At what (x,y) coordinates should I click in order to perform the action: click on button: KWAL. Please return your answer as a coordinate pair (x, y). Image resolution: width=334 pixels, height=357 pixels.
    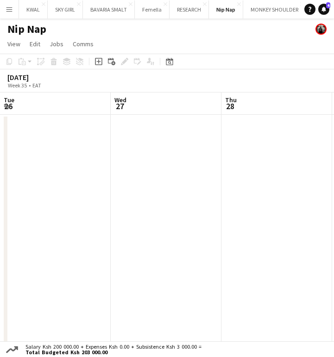
    Looking at the image, I should click on (33, 9).